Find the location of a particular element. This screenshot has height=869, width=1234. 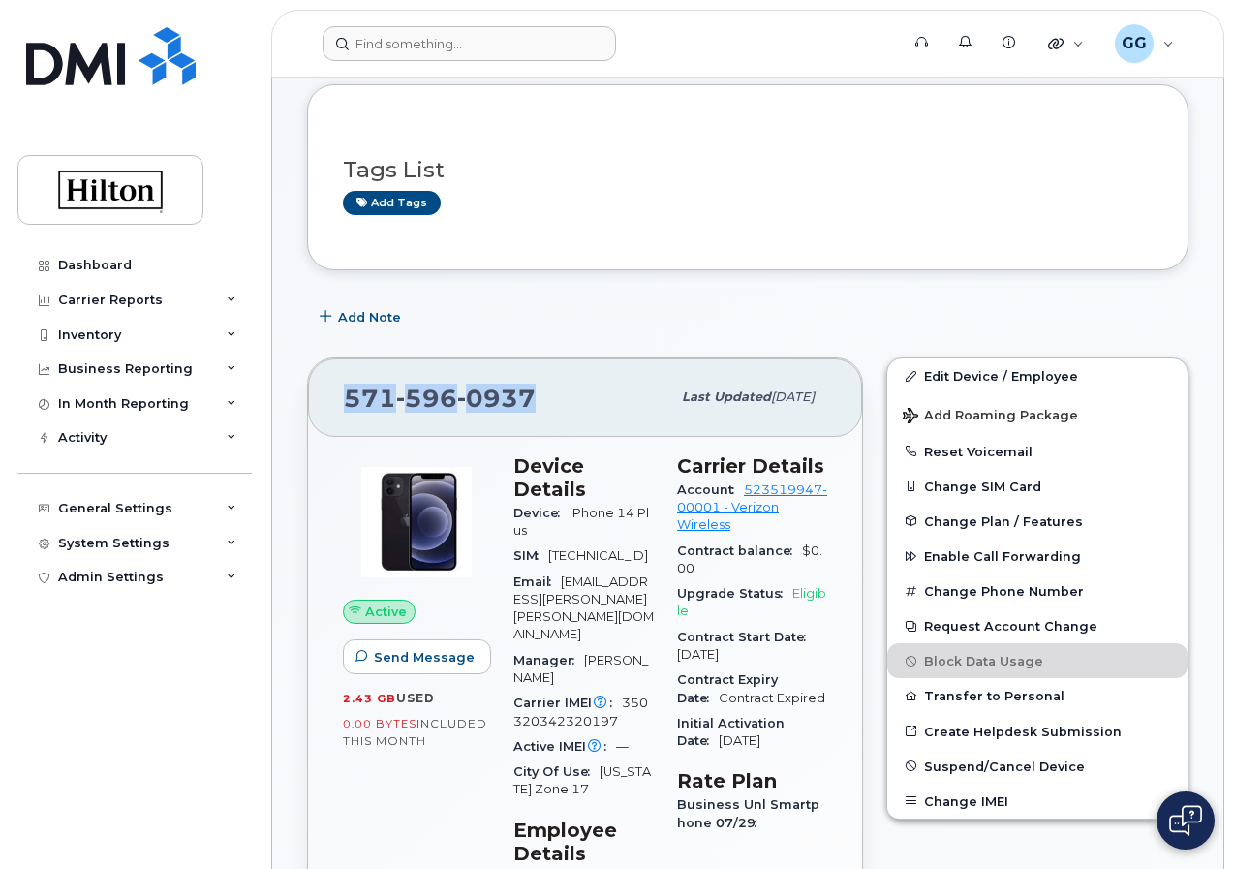

h3: Employee Details is located at coordinates (583, 842).